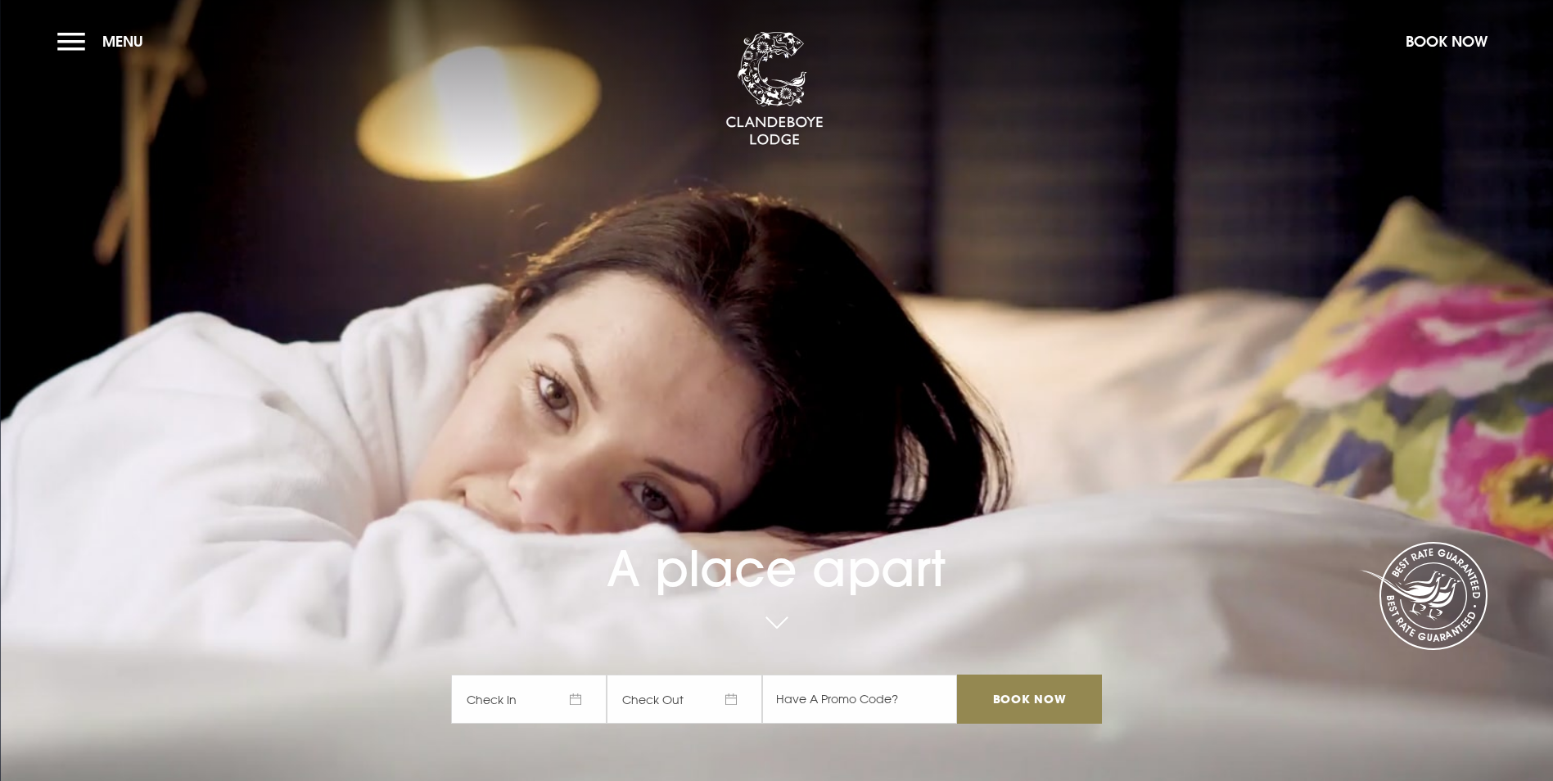 The height and width of the screenshot is (781, 1553). Describe the element at coordinates (774, 89) in the screenshot. I see `img: Clandeboye Lodge` at that location.